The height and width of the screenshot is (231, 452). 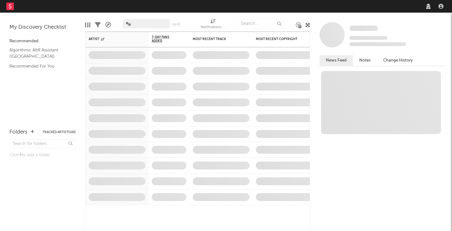 What do you see at coordinates (98, 25) in the screenshot?
I see `div: Filters` at bounding box center [98, 25].